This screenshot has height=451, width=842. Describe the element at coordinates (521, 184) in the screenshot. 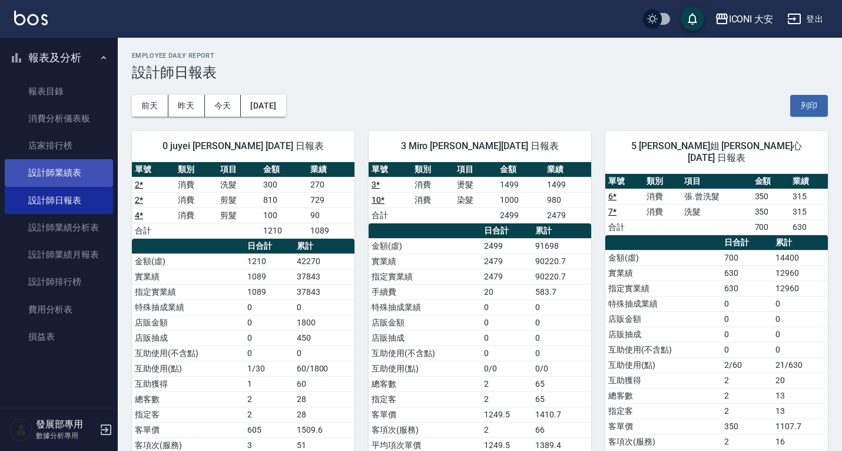

I see `td: 1499` at that location.